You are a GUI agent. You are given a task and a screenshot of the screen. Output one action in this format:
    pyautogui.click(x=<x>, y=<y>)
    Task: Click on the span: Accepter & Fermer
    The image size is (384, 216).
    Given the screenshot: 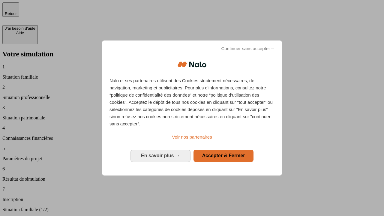 What is the action you would take?
    pyautogui.click(x=223, y=156)
    